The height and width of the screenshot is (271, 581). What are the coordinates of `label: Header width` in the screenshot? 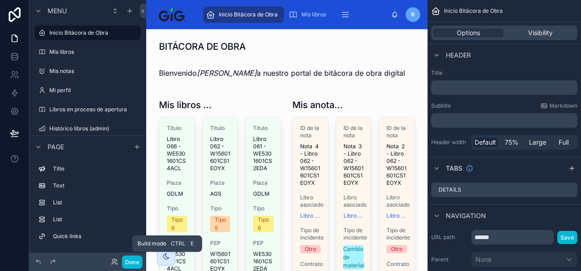 It's located at (449, 142).